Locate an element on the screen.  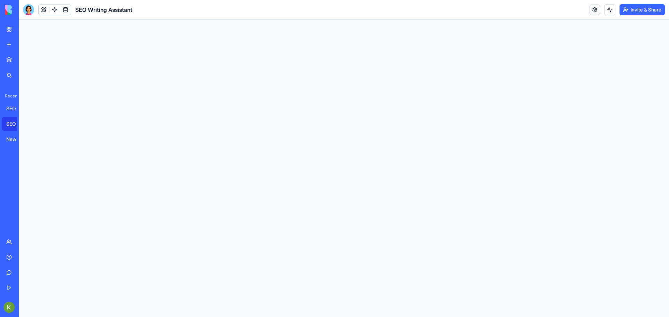
a: SEO Writing Assistant is located at coordinates (16, 124).